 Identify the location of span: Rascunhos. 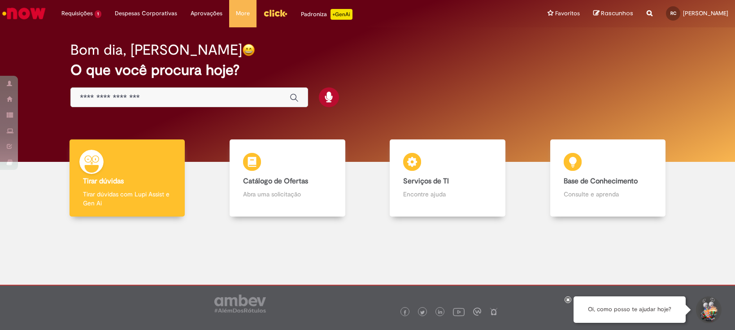
(617, 13).